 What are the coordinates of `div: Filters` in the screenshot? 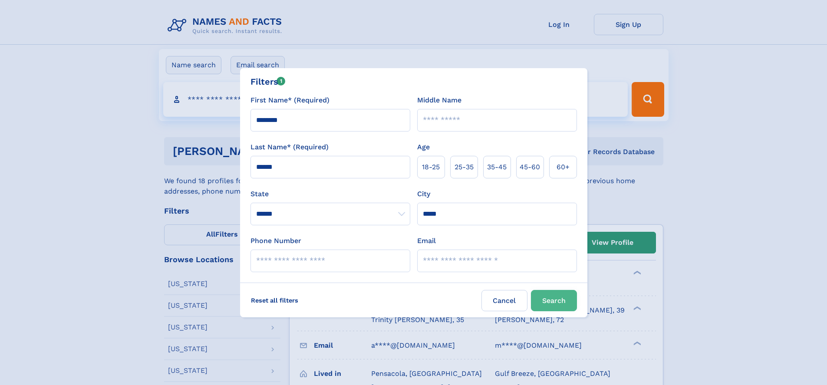 It's located at (268, 82).